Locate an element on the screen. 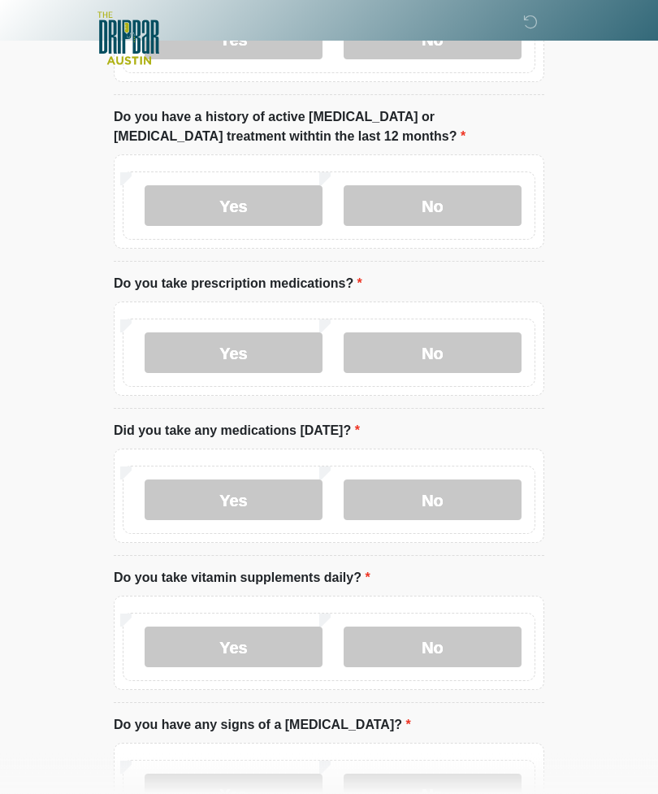  label: Do you take prescription medications? is located at coordinates (238, 284).